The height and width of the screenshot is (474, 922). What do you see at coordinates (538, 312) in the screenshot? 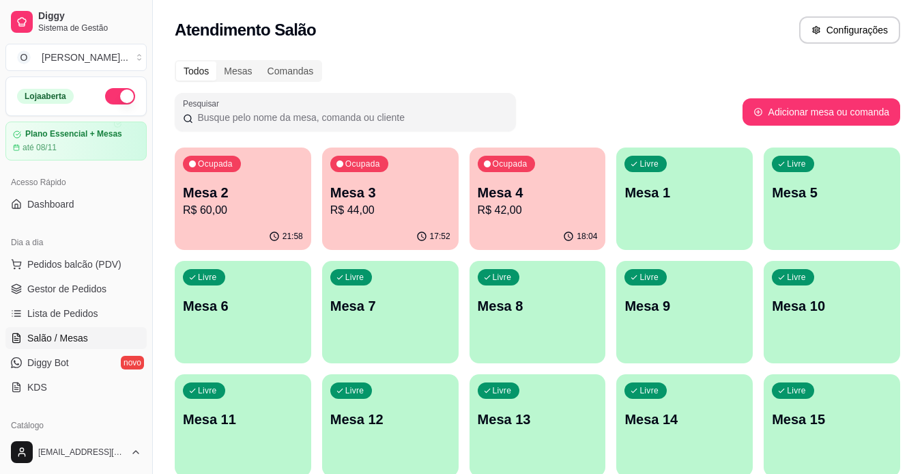
I see `button: LivreMesa 8` at bounding box center [538, 312].